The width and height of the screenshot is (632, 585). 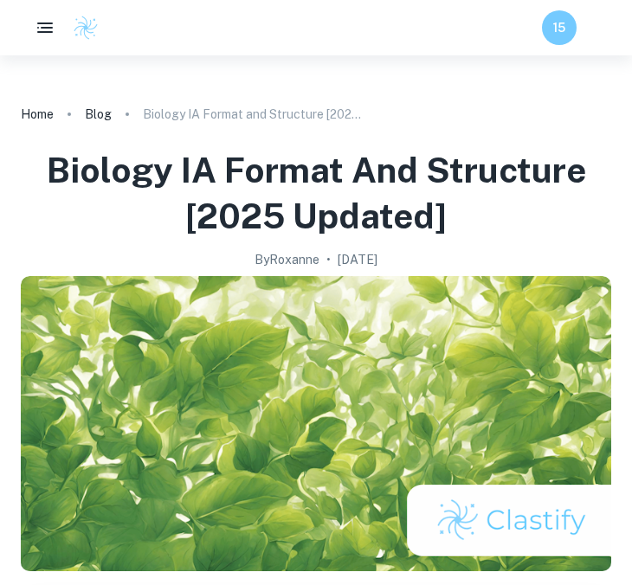 What do you see at coordinates (559, 28) in the screenshot?
I see `h6: 15` at bounding box center [559, 28].